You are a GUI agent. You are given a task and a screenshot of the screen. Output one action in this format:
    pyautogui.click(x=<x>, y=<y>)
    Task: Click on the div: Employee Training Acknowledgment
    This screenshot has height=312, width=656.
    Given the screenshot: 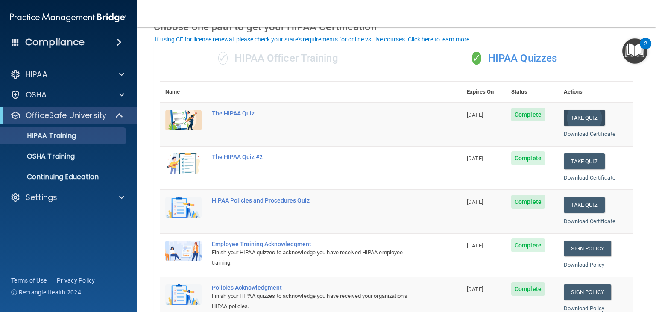 What is the action you would take?
    pyautogui.click(x=315, y=244)
    